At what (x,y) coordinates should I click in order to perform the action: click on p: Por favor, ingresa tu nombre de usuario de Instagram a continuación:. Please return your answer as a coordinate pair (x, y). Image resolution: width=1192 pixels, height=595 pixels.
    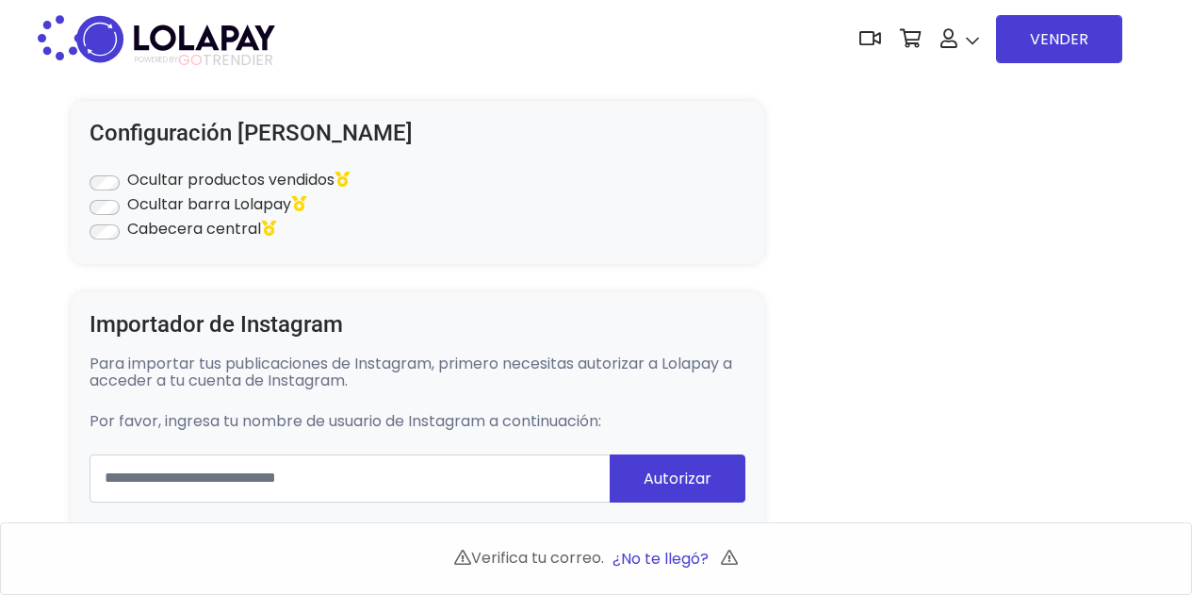
    Looking at the image, I should click on (417, 421).